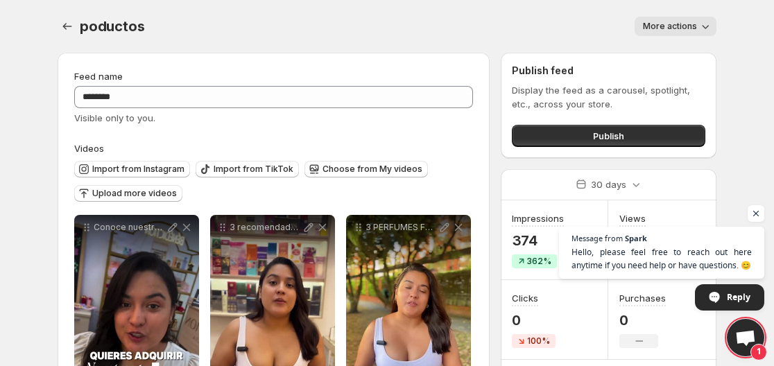  What do you see at coordinates (538, 241) in the screenshot?
I see `p: 374` at bounding box center [538, 241].